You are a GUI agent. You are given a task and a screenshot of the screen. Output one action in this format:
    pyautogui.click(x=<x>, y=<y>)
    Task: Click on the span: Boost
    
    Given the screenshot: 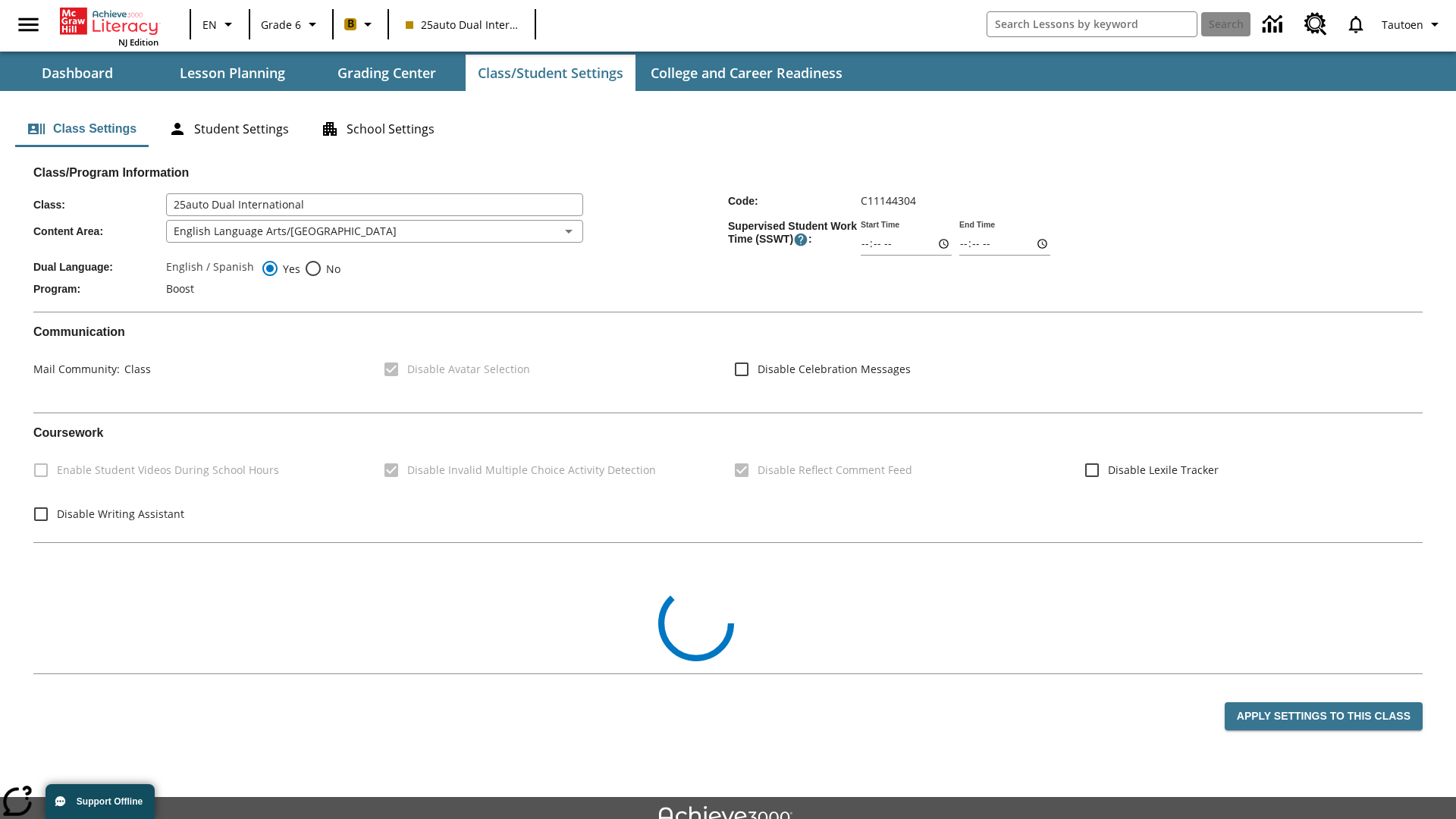 What is the action you would take?
    pyautogui.click(x=180, y=288)
    